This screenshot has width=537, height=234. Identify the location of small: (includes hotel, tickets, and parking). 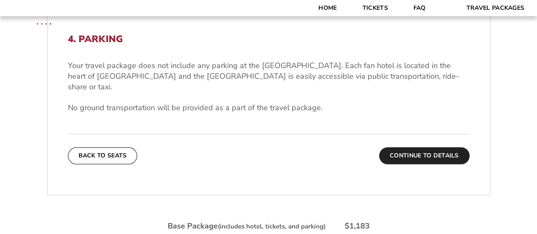
(272, 226).